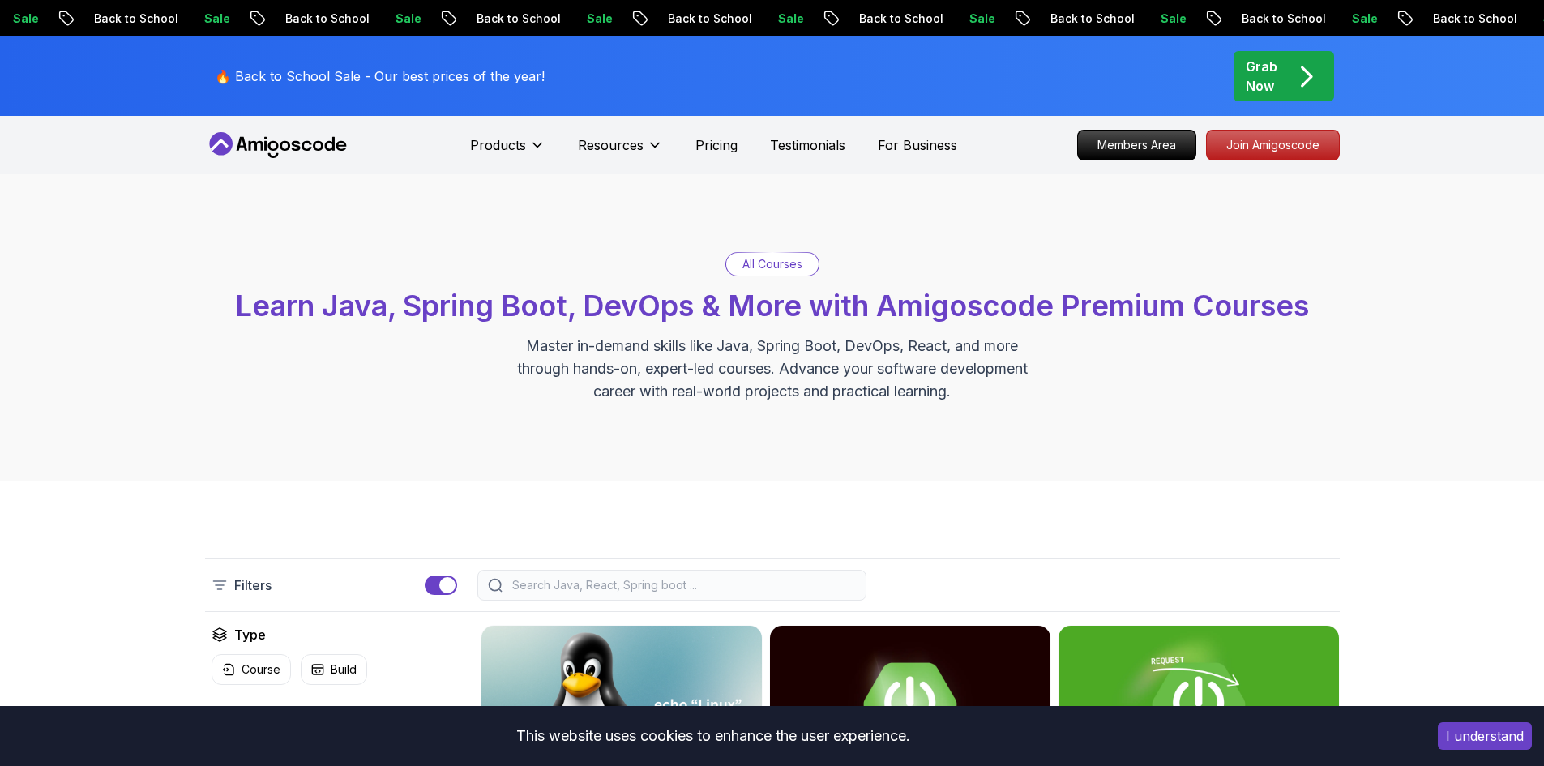 This screenshot has height=766, width=1544. I want to click on a: Join Amigoscode, so click(1272, 145).